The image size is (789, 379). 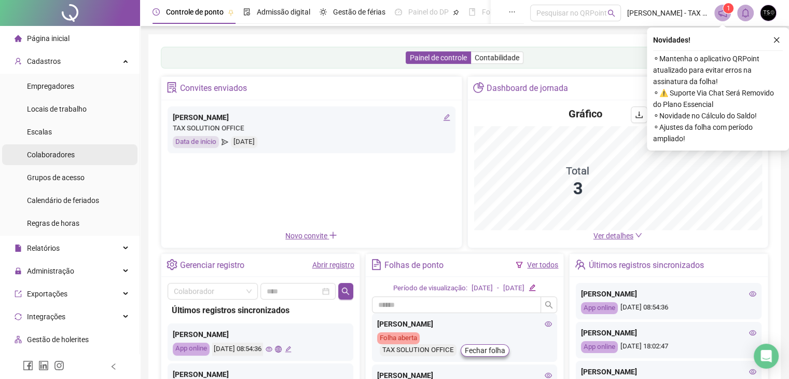 What do you see at coordinates (247, 12) in the screenshot?
I see `span: file-done` at bounding box center [247, 12].